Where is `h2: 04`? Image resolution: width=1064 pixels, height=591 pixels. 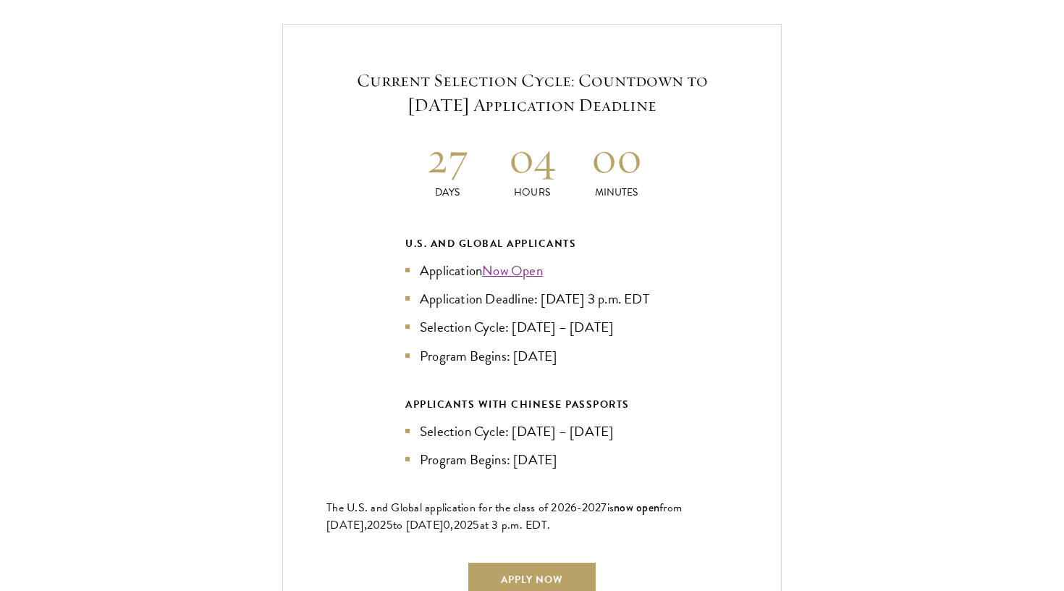 h2: 04 is located at coordinates (532, 157).